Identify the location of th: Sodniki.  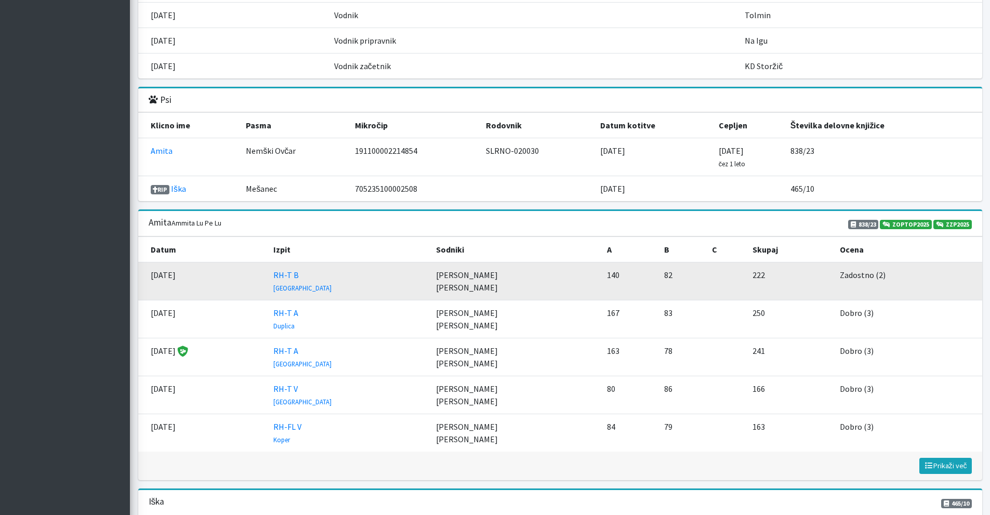
(515, 249).